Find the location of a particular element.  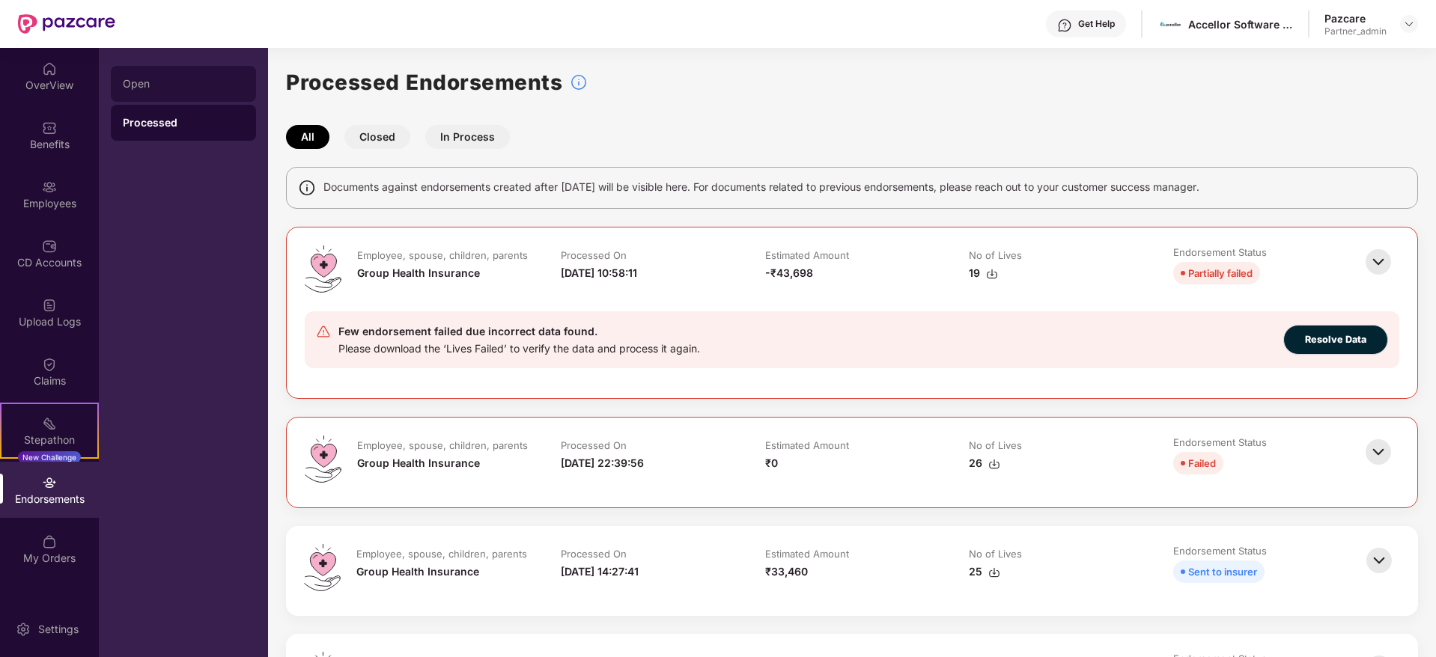

div: Partner_admin is located at coordinates (1355, 31).